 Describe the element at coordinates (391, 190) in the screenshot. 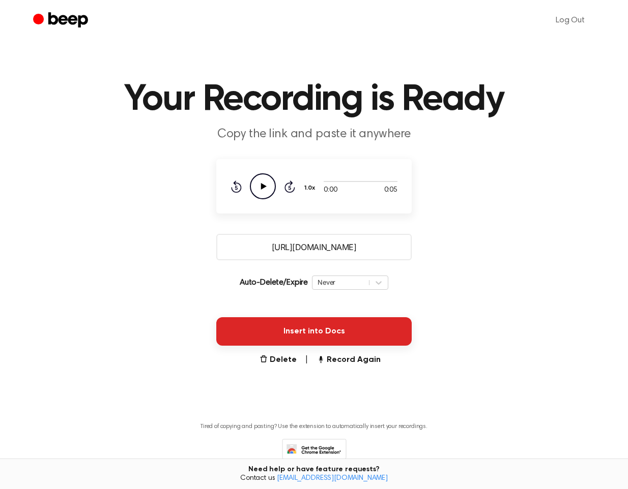

I see `span: 0:05` at that location.